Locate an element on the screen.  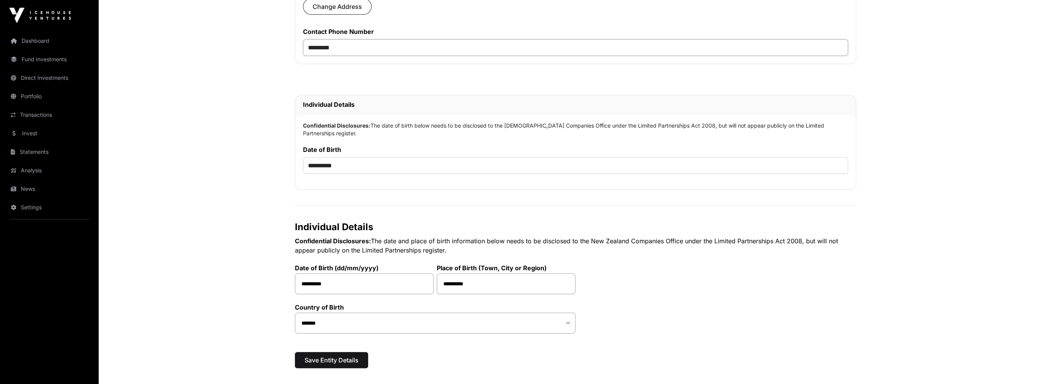
a: Fund Investments is located at coordinates (49, 59).